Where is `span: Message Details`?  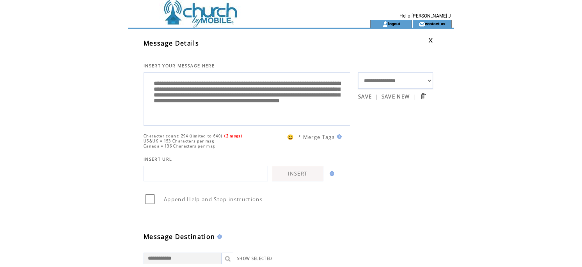 span: Message Details is located at coordinates (171, 43).